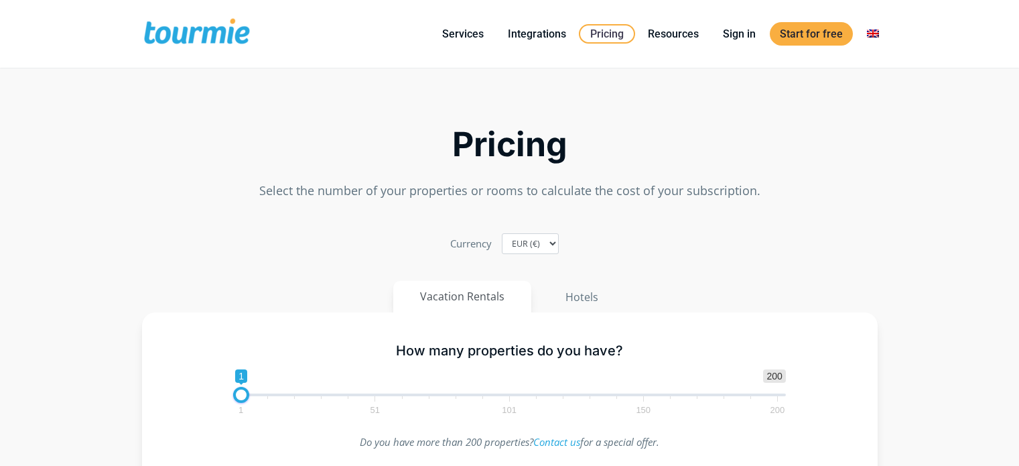 The width and height of the screenshot is (1019, 466). Describe the element at coordinates (643, 409) in the screenshot. I see `span: 150` at that location.